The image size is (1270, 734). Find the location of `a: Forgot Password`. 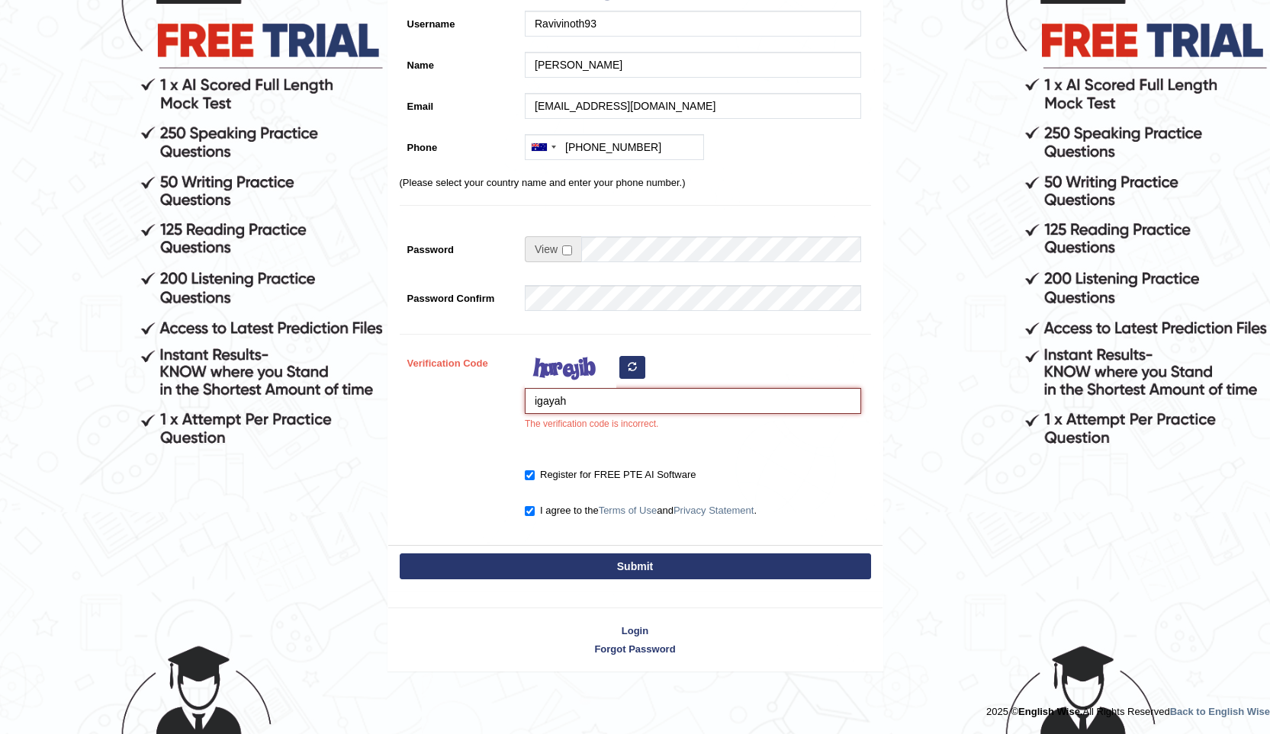

a: Forgot Password is located at coordinates (635, 649).